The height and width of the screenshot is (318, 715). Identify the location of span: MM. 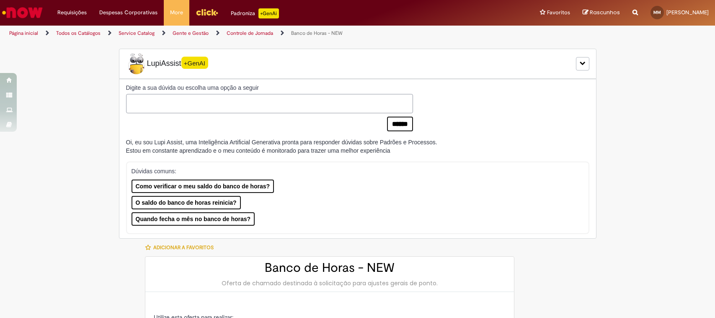
(657, 12).